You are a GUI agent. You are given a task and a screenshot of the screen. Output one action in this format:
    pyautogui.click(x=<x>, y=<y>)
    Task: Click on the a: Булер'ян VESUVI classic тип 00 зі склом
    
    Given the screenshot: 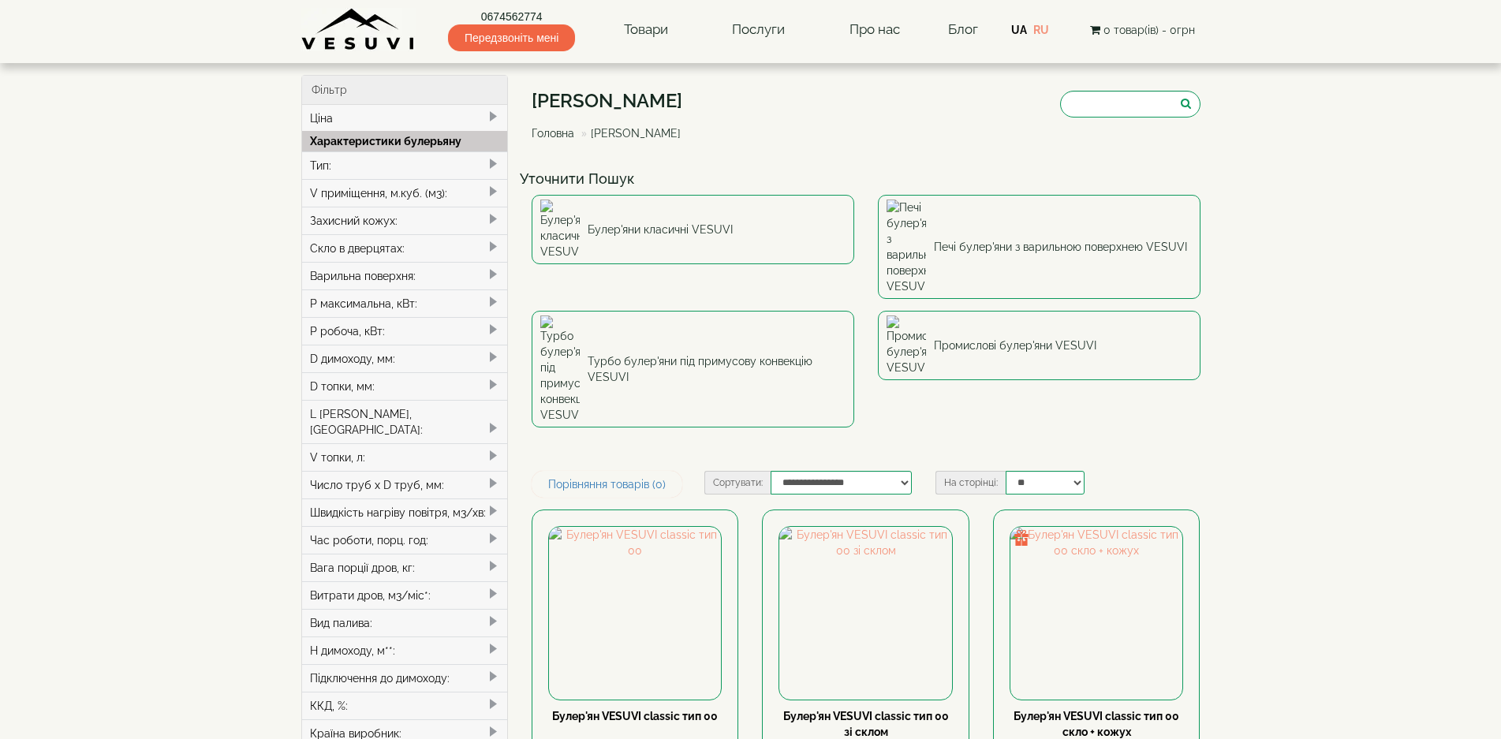 What is the action you would take?
    pyautogui.click(x=866, y=724)
    